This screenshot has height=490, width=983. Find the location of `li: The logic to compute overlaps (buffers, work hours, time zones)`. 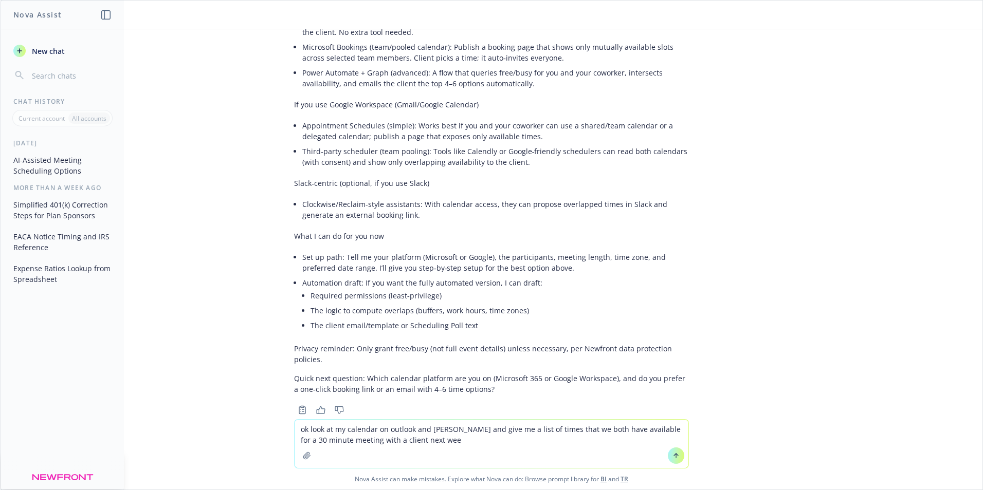

li: The logic to compute overlaps (buffers, work hours, time zones) is located at coordinates (500, 310).